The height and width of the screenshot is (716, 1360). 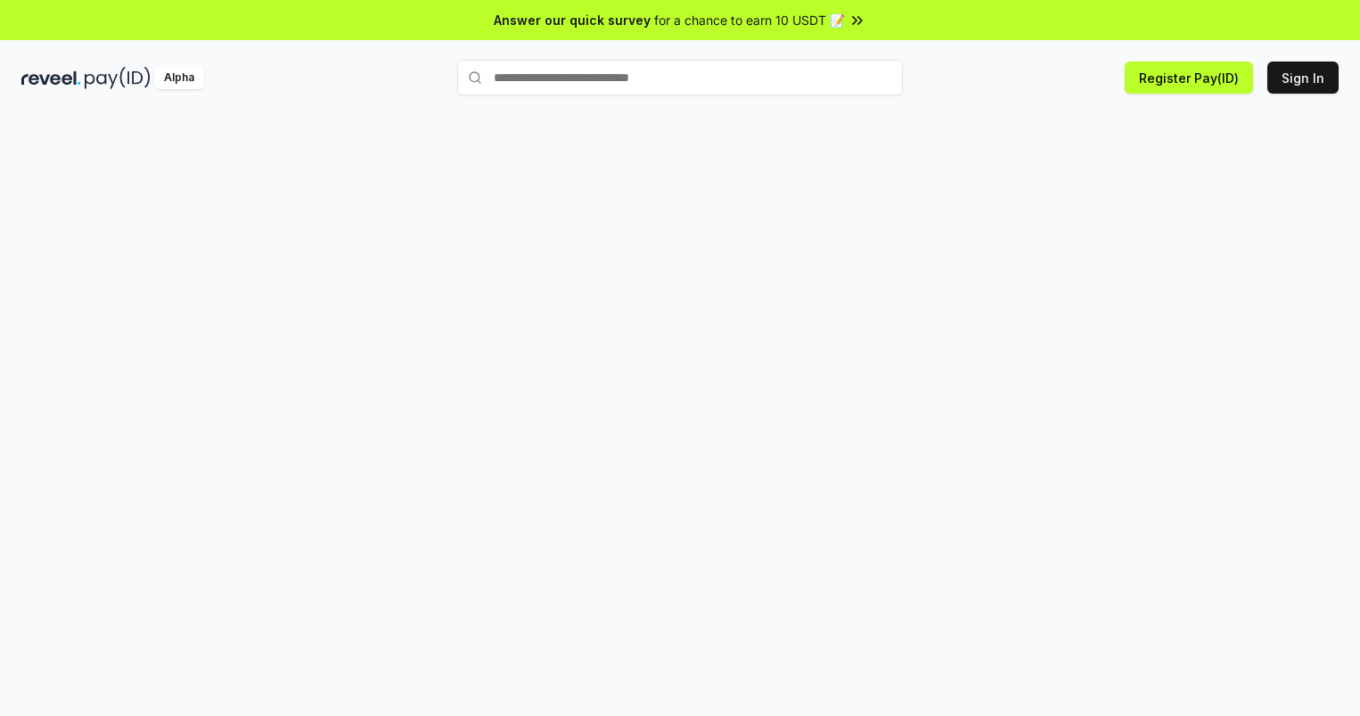 What do you see at coordinates (179, 78) in the screenshot?
I see `div: Alpha` at bounding box center [179, 78].